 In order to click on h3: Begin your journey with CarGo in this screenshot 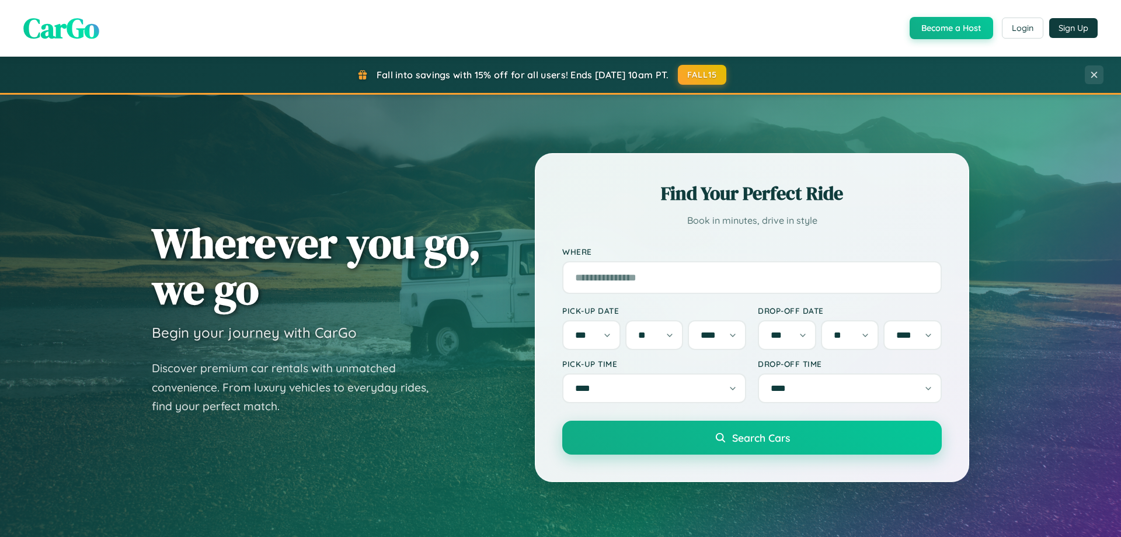, I will do `click(254, 332)`.